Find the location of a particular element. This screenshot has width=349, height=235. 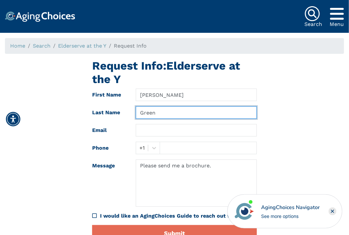

label: Last Name is located at coordinates (109, 112).